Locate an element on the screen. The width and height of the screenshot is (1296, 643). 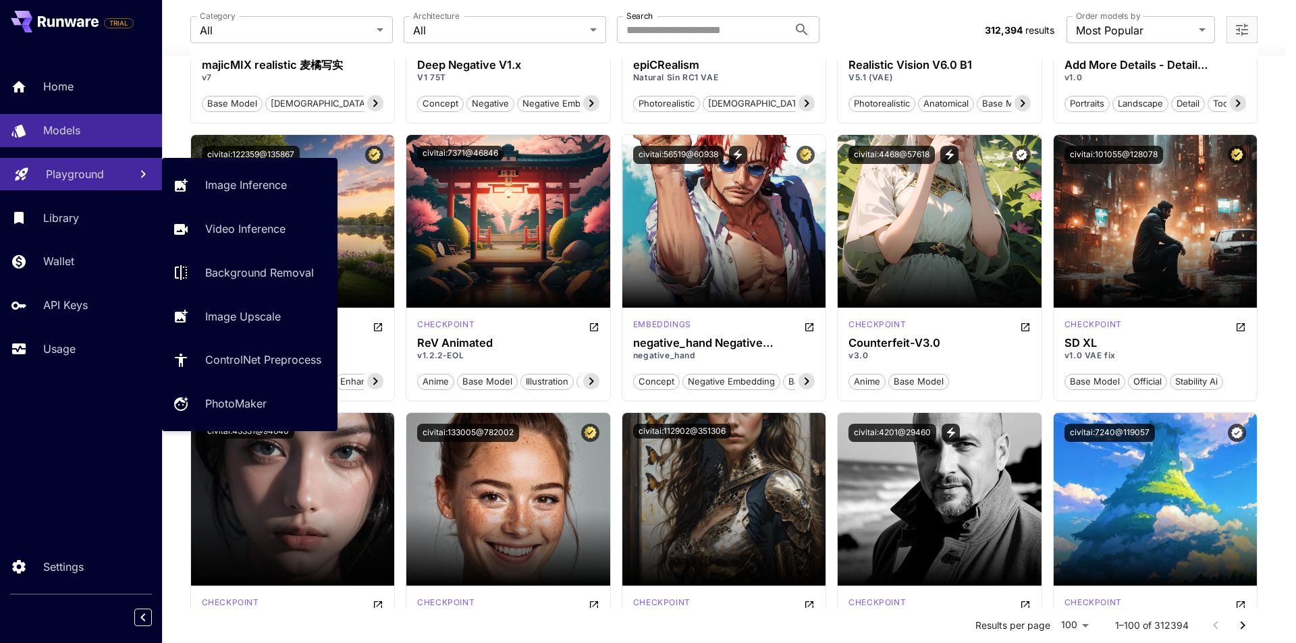
p: v1.0 VAE fix is located at coordinates (1156, 356).